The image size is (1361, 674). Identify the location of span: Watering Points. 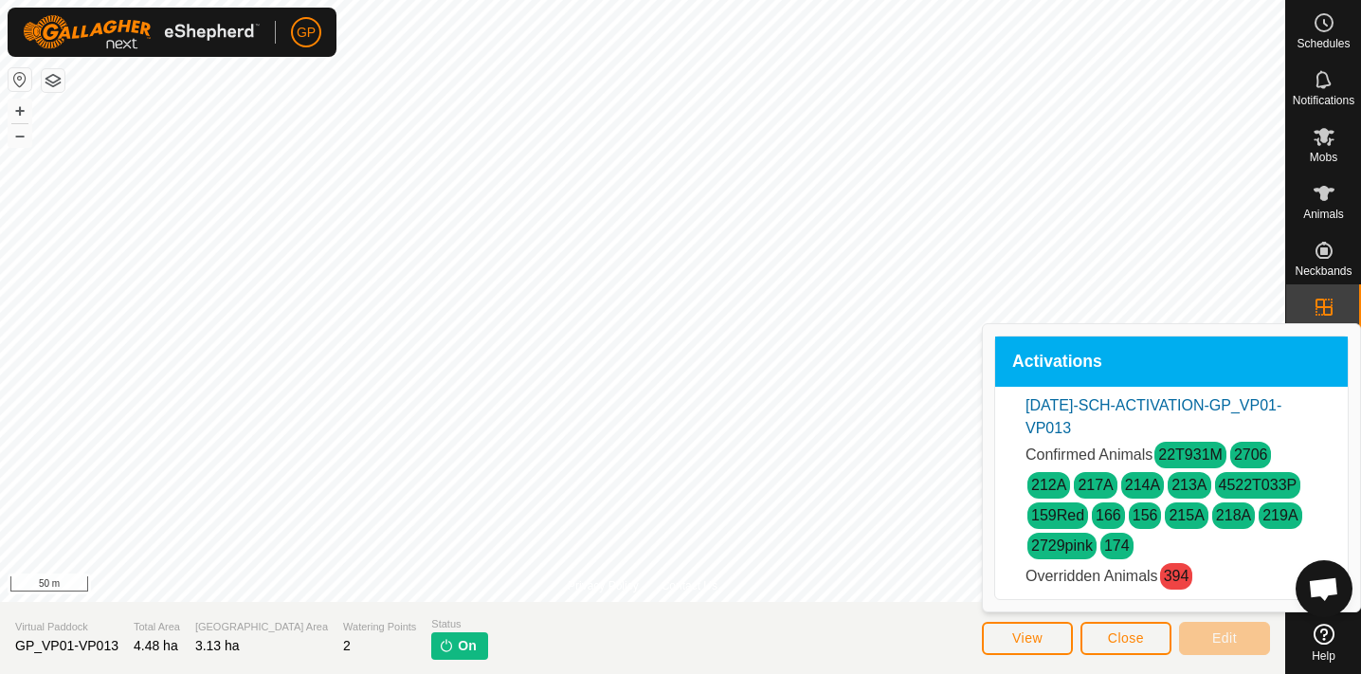
(379, 626).